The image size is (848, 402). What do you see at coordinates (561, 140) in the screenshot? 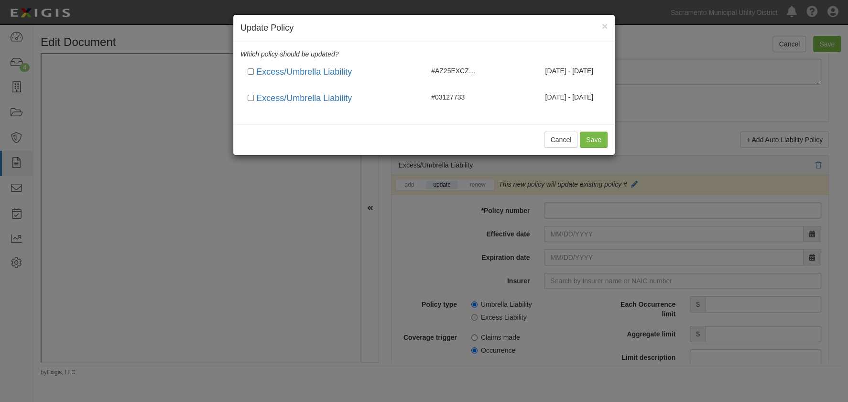
I see `button: Cancel` at bounding box center [561, 140].